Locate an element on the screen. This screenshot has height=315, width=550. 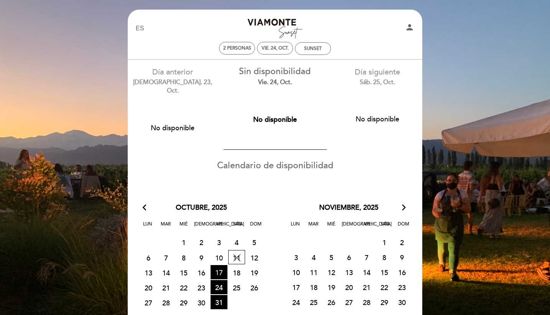
span: noviembre, 2025 is located at coordinates (349, 208).